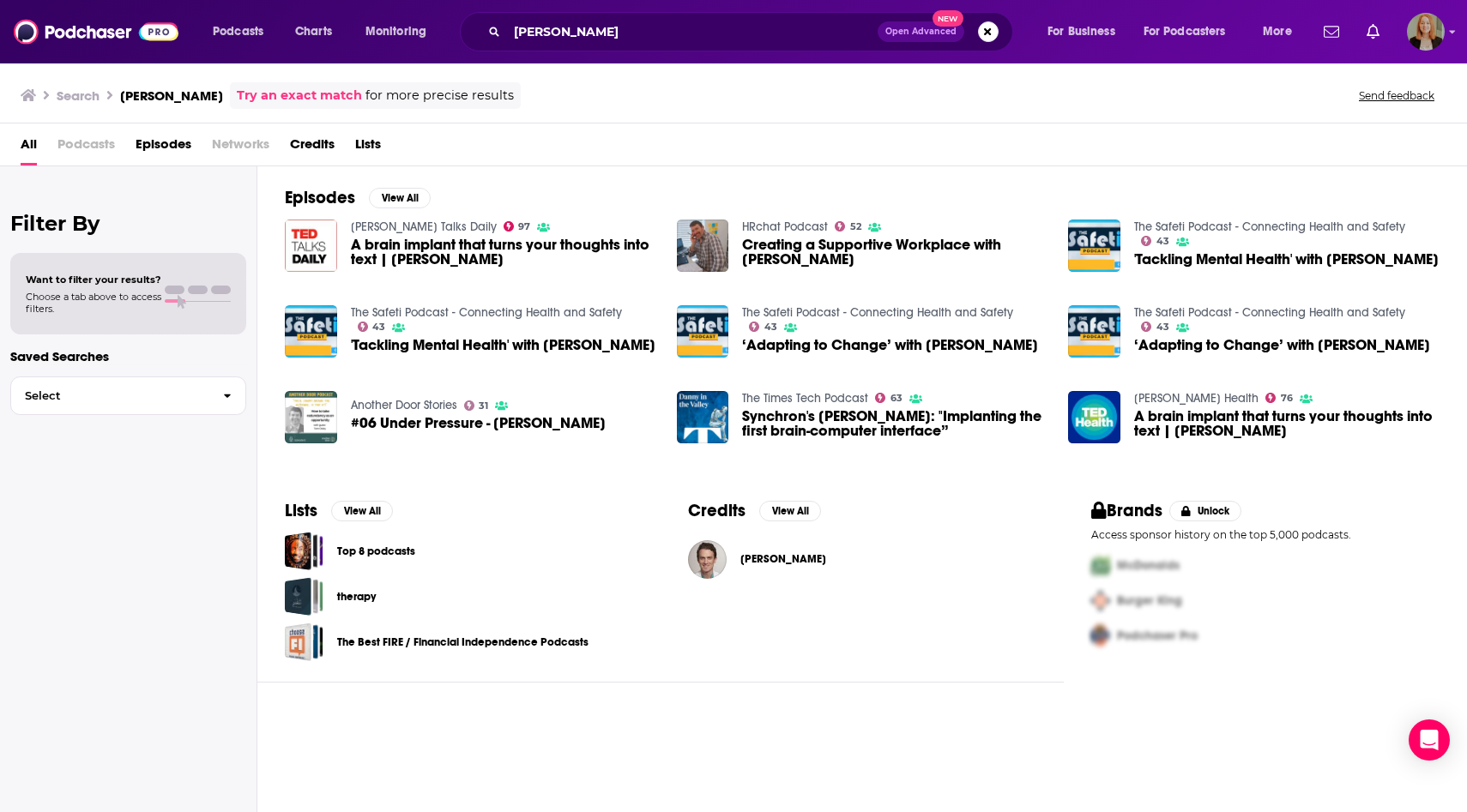  I want to click on img: A brain implant that turns your thoughts into text | Tom Oxley, so click(1094, 417).